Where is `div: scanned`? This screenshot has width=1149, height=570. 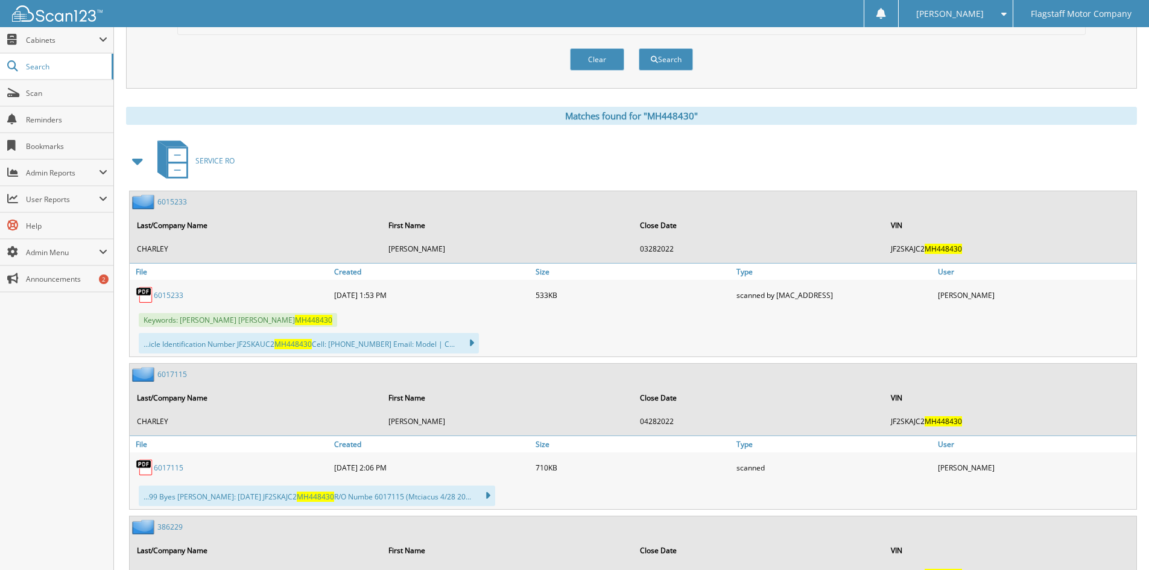 div: scanned is located at coordinates (834, 467).